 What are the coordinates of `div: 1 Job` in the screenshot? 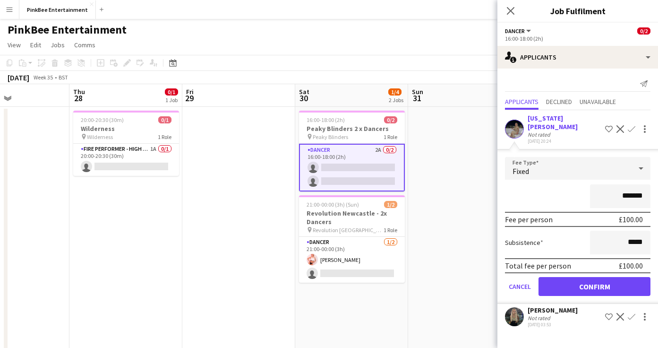 It's located at (172, 100).